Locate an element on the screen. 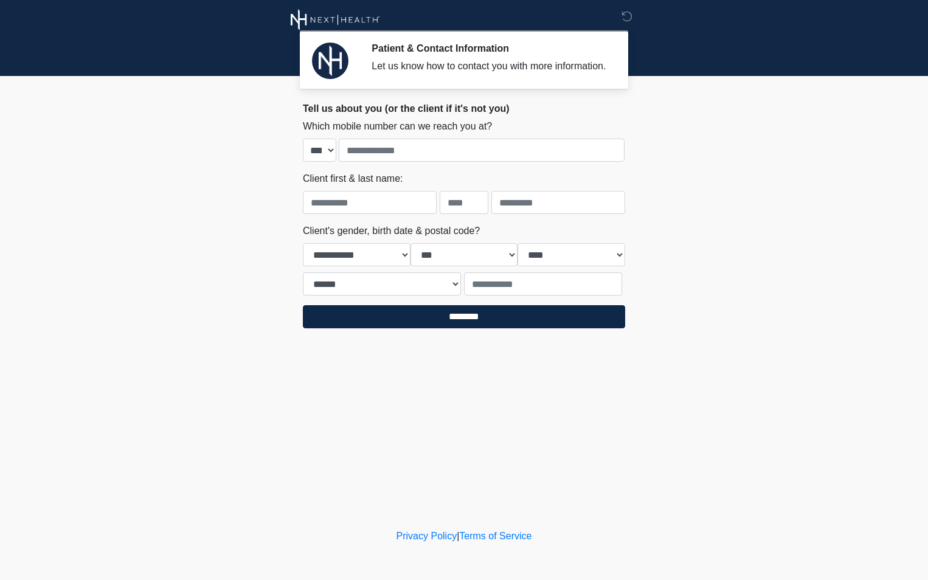 This screenshot has height=580, width=928. a: Terms of Service is located at coordinates (495, 536).